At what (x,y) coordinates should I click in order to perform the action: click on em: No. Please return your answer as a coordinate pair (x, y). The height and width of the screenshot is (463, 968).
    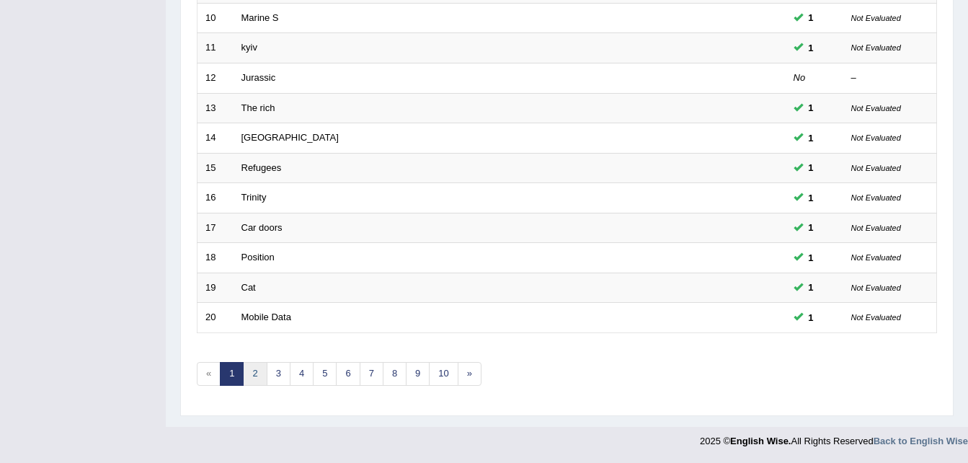
    Looking at the image, I should click on (799, 77).